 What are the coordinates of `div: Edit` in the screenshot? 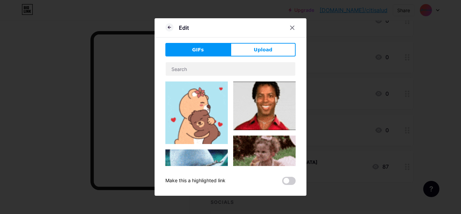 It's located at (184, 28).